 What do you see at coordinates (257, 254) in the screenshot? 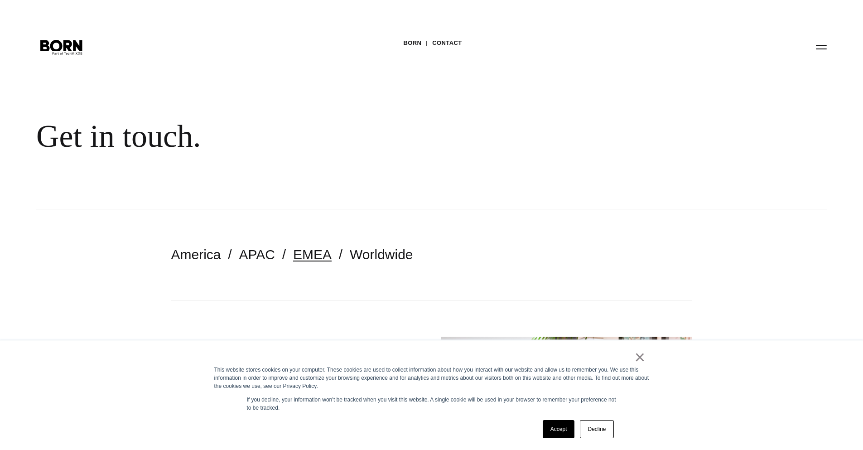
I see `a: APAC` at bounding box center [257, 254].